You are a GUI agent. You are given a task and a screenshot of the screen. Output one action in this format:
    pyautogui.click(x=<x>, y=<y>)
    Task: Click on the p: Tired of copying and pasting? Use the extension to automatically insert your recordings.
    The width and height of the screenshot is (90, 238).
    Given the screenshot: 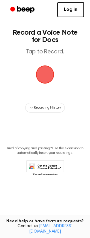 What is the action you would take?
    pyautogui.click(x=45, y=151)
    